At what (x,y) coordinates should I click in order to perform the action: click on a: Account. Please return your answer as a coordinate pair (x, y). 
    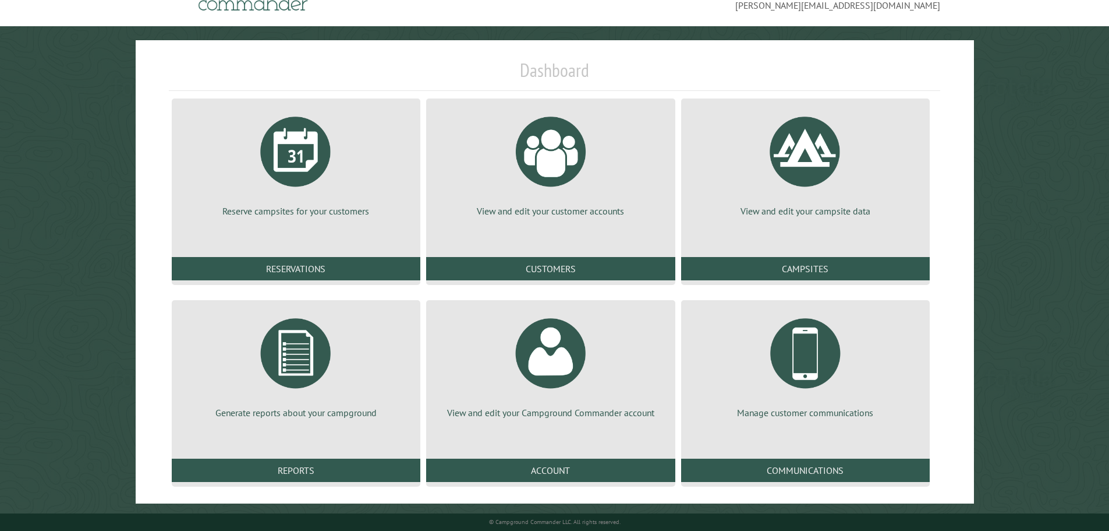
    Looking at the image, I should click on (550, 470).